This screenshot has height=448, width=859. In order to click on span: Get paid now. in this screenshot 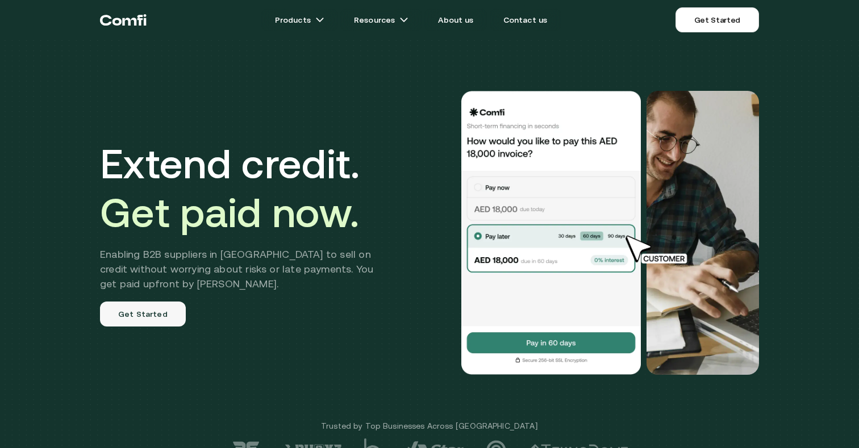, I will do `click(230, 213)`.